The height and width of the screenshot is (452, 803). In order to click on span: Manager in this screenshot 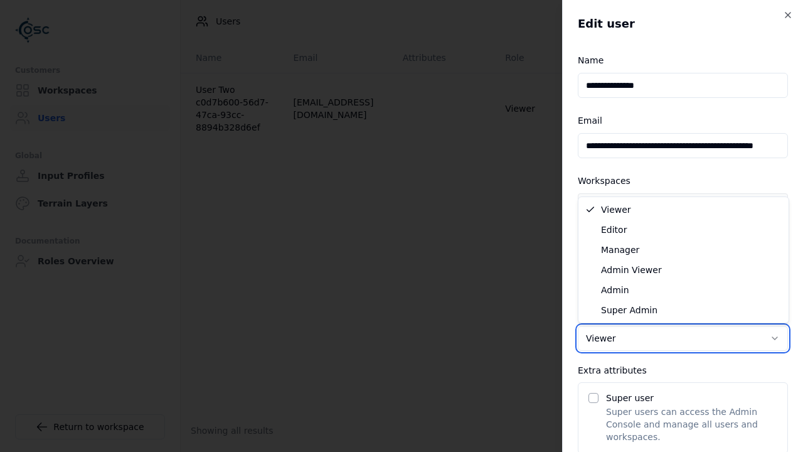, I will do `click(620, 250)`.